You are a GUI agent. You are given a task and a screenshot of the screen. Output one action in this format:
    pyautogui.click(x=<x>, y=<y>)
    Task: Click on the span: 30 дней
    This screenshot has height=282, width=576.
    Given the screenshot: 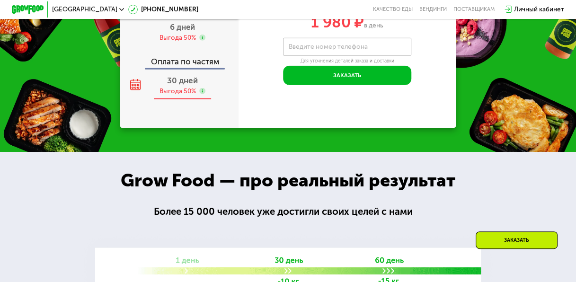 What is the action you would take?
    pyautogui.click(x=182, y=80)
    